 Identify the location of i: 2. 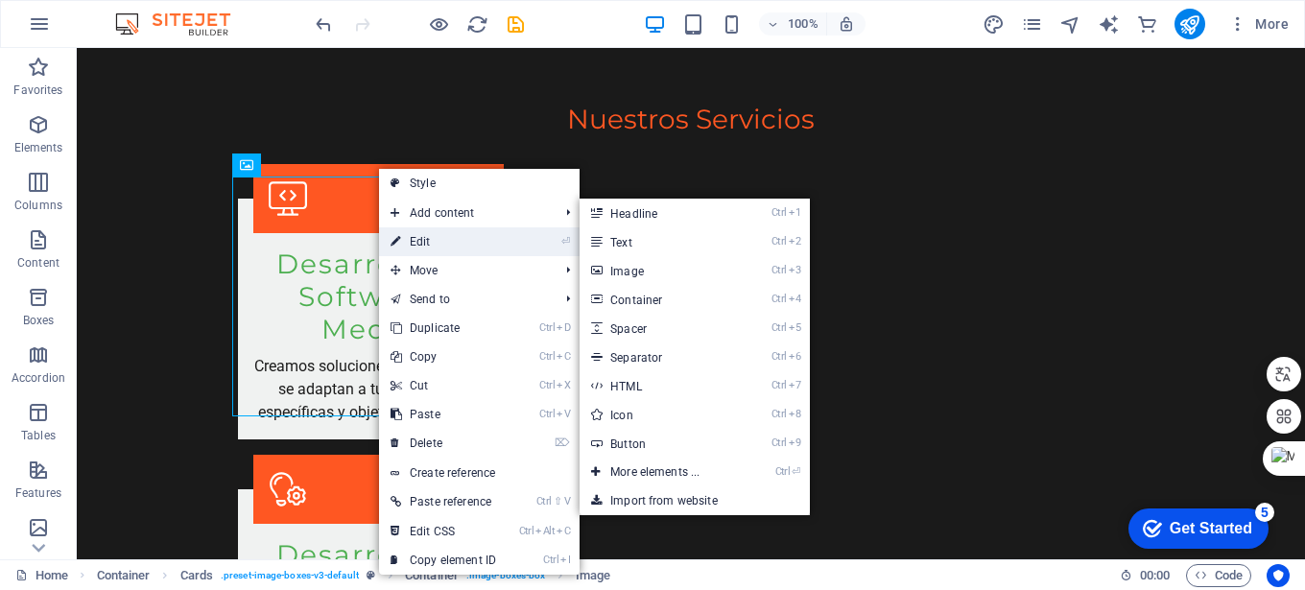
(794, 241).